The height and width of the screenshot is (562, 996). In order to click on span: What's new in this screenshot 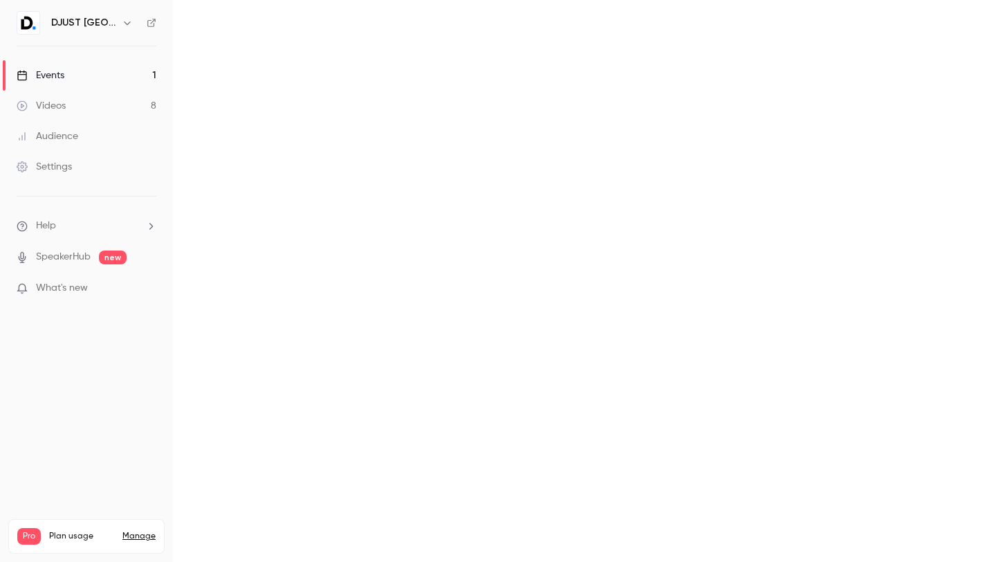, I will do `click(62, 288)`.